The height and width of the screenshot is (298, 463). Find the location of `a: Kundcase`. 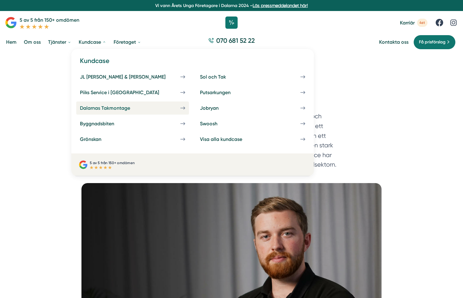

a: Kundcase is located at coordinates (92, 42).